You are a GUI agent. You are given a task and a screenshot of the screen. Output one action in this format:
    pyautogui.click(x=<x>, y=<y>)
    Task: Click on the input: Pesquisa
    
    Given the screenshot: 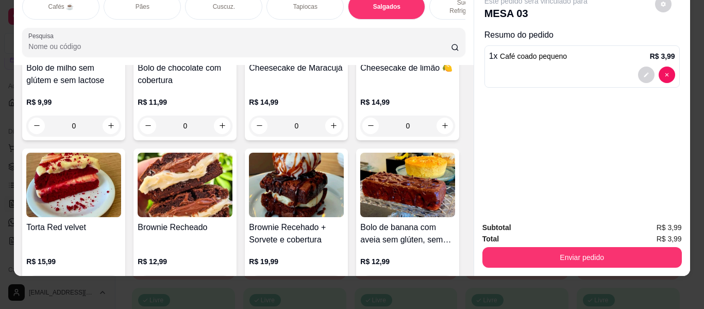 What is the action you would take?
    pyautogui.click(x=240, y=46)
    